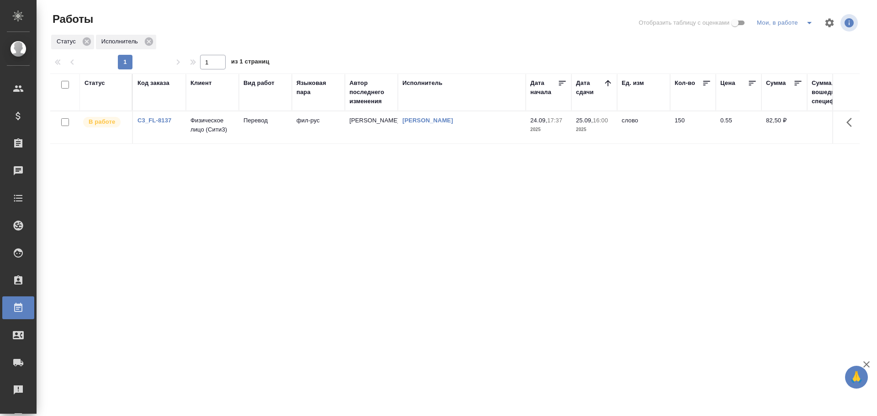  I want to click on td: 82,50 ₽, so click(785, 127).